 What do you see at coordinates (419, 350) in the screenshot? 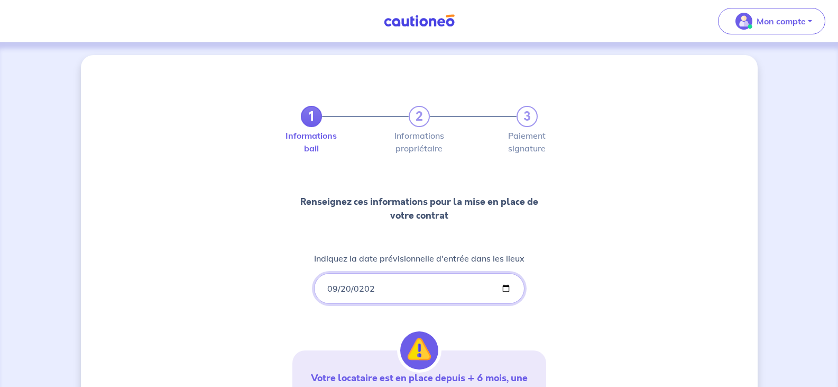
I see `img: illu_alert.svg` at bounding box center [419, 350].